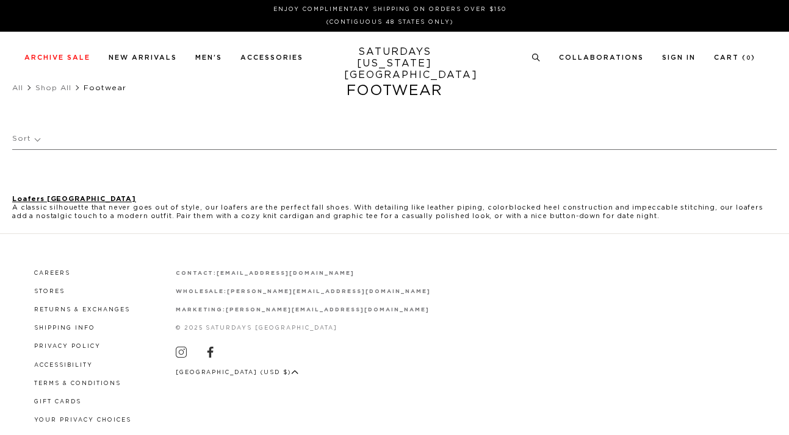 This screenshot has height=435, width=789. I want to click on a: Shipping Info, so click(65, 328).